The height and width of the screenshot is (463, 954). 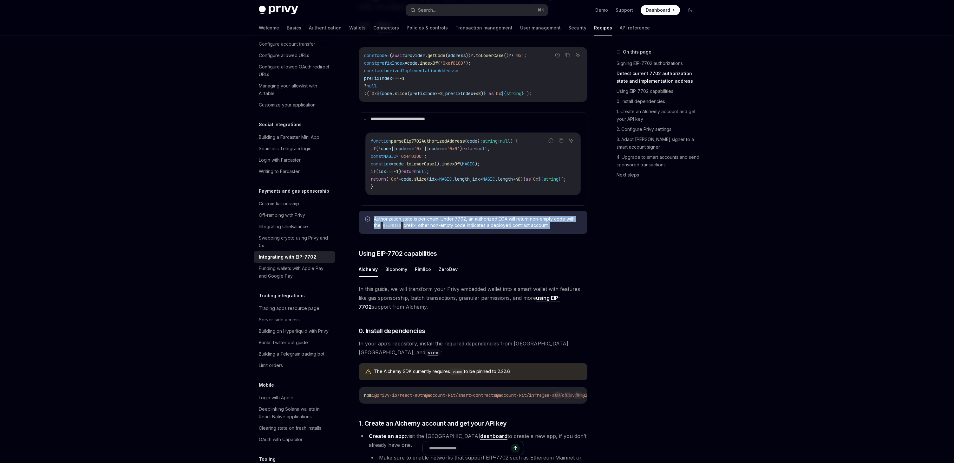 I want to click on div: Building a Telegram trading bot, so click(x=291, y=354).